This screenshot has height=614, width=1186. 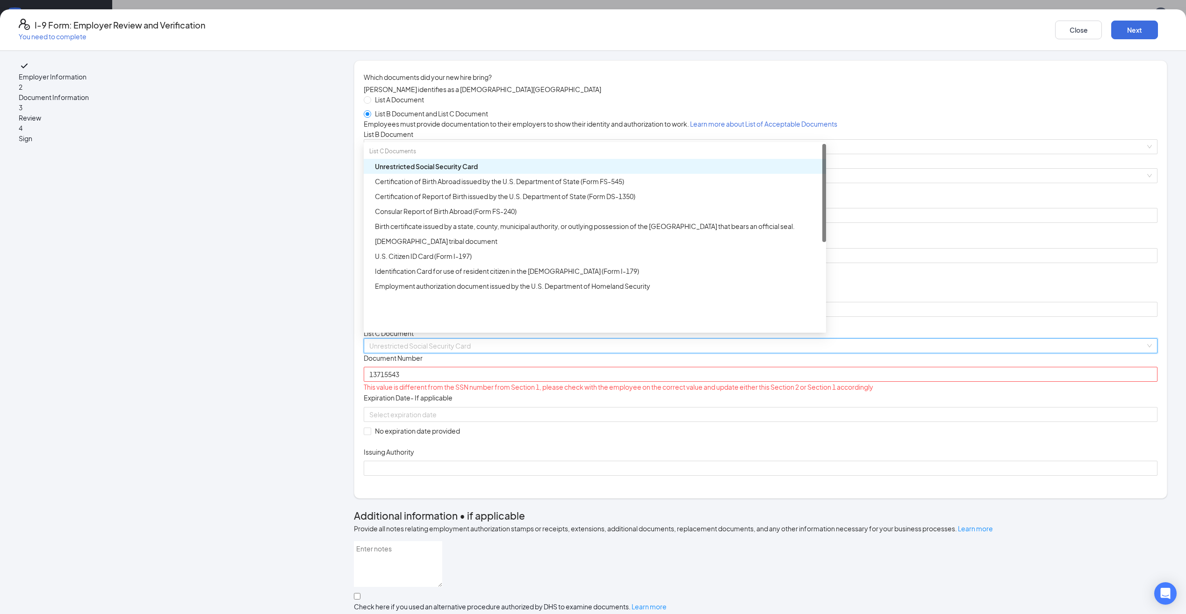 I want to click on span: Unrestricted Social Security Card, so click(x=761, y=346).